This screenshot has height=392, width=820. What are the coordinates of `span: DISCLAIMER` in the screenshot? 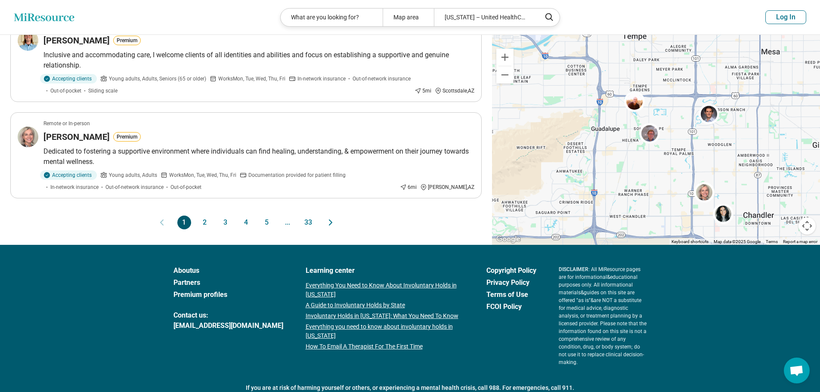 It's located at (574, 270).